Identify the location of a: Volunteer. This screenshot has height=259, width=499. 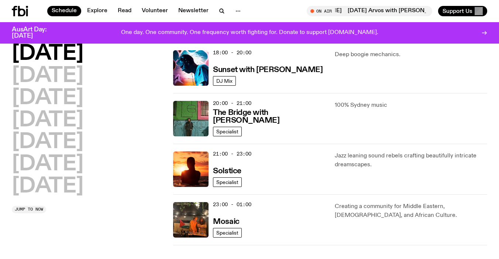
(155, 11).